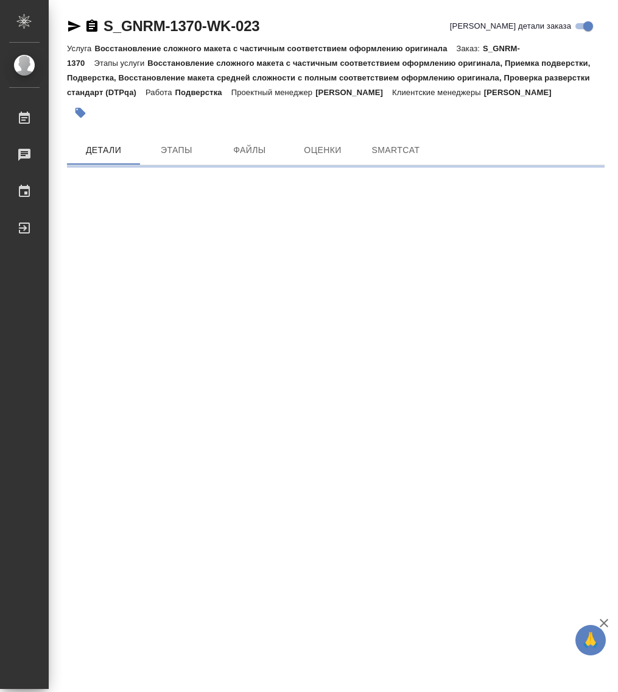 The width and height of the screenshot is (618, 692). Describe the element at coordinates (438, 92) in the screenshot. I see `p: Клиентские менеджеры` at that location.